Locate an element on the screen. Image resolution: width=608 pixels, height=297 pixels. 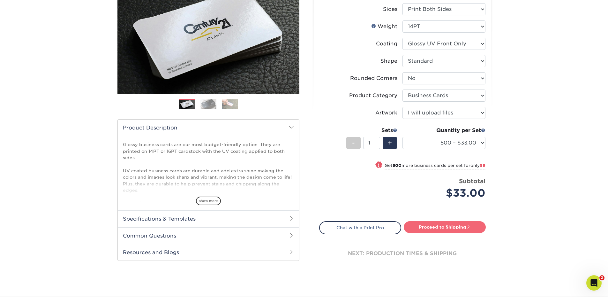
a: Chat with a Print Pro is located at coordinates (360, 227).